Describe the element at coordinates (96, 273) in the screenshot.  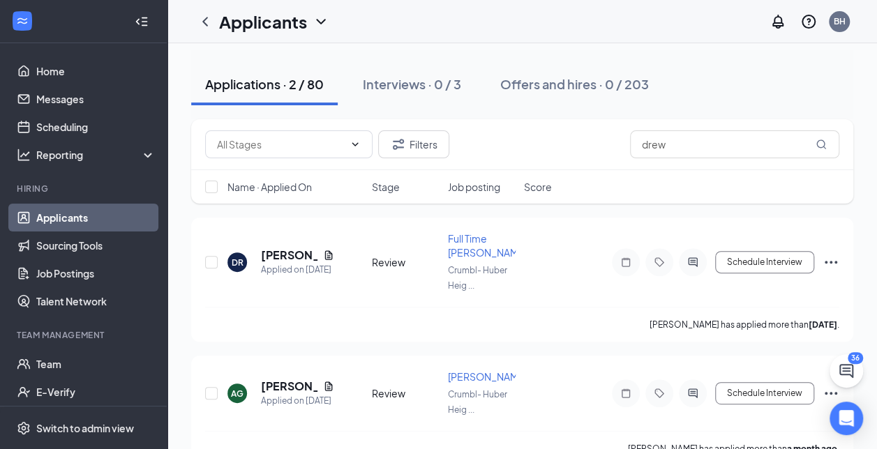
I see `a: Job Postings` at that location.